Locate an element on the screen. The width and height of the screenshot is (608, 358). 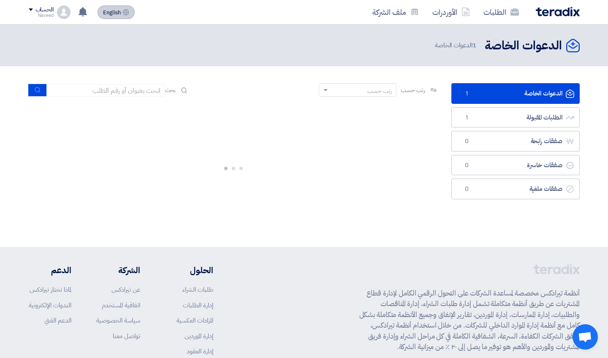
li: الشركة is located at coordinates (118, 270).